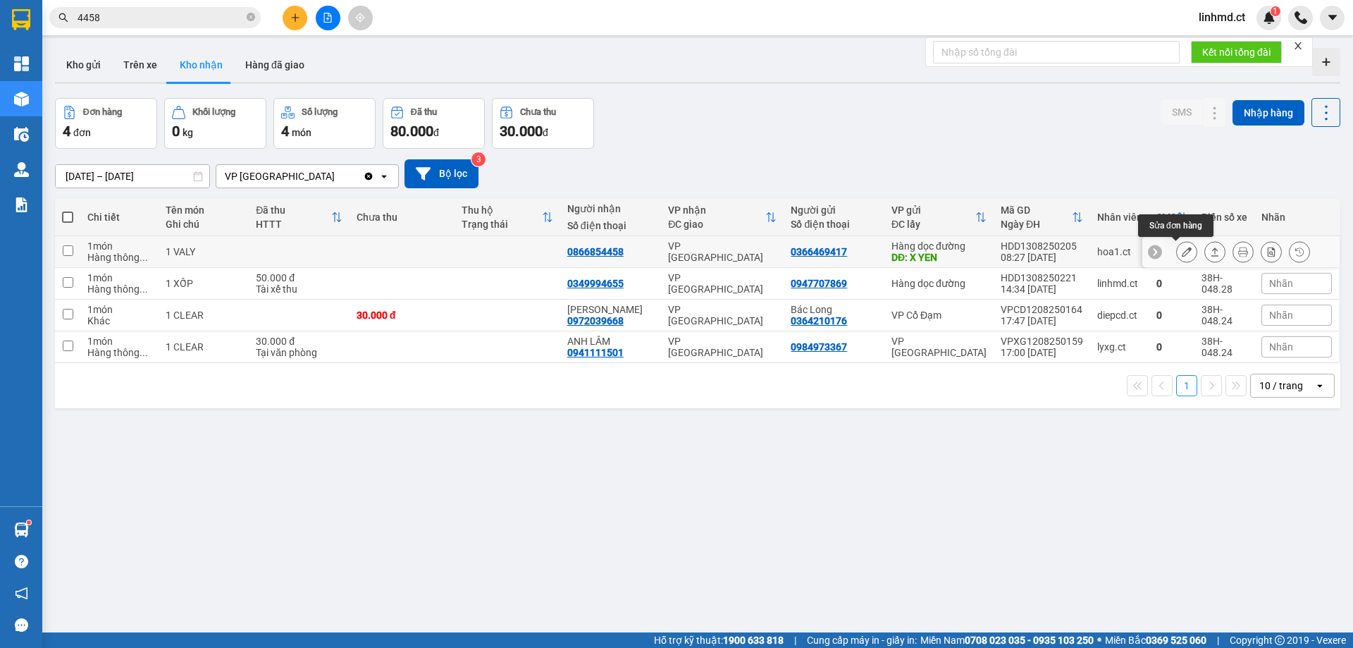 This screenshot has height=648, width=1353. What do you see at coordinates (819, 347) in the screenshot?
I see `div: 0984973367` at bounding box center [819, 347].